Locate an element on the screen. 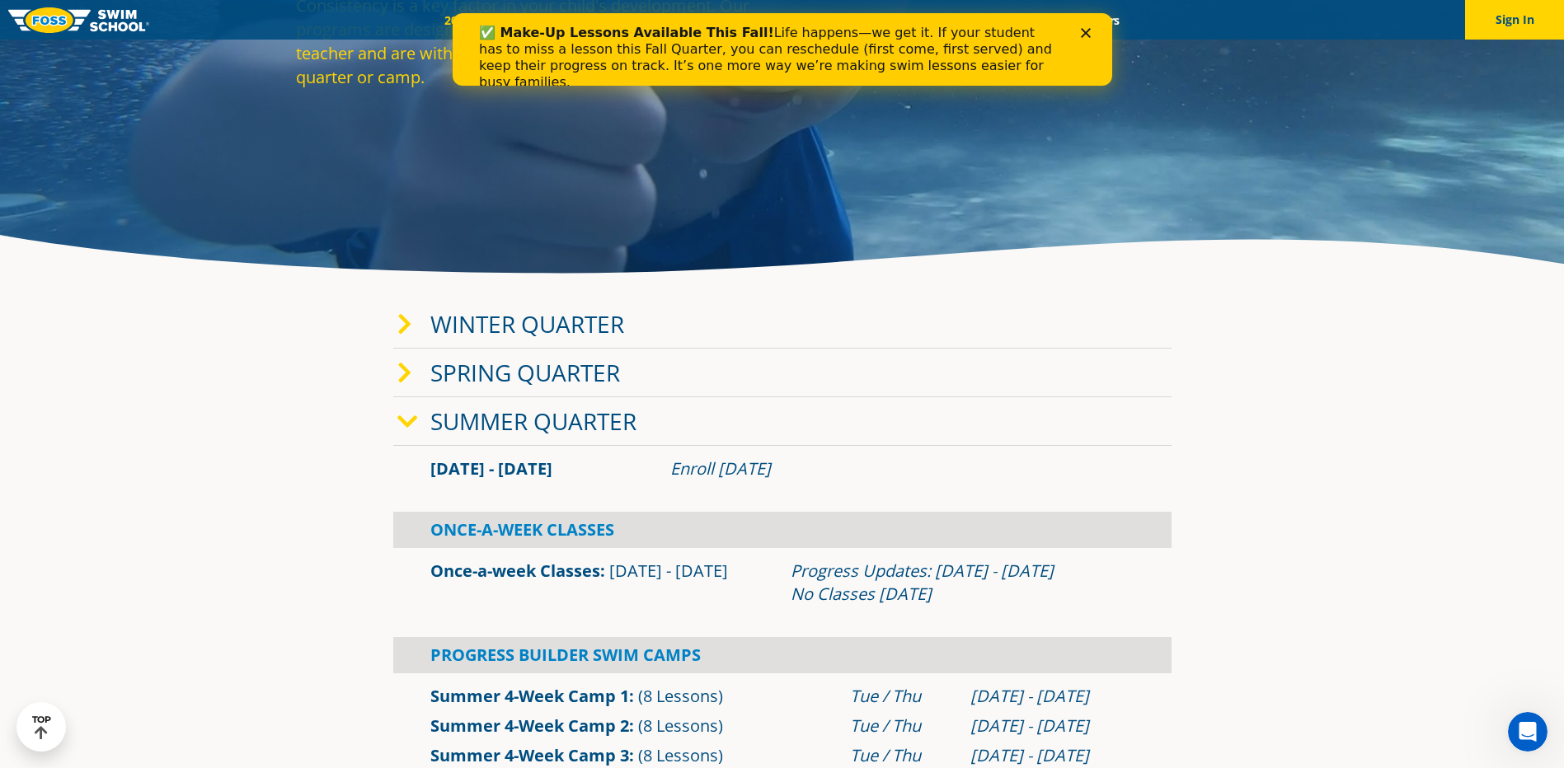 Image resolution: width=1564 pixels, height=768 pixels. div: Close is located at coordinates (636, 20).